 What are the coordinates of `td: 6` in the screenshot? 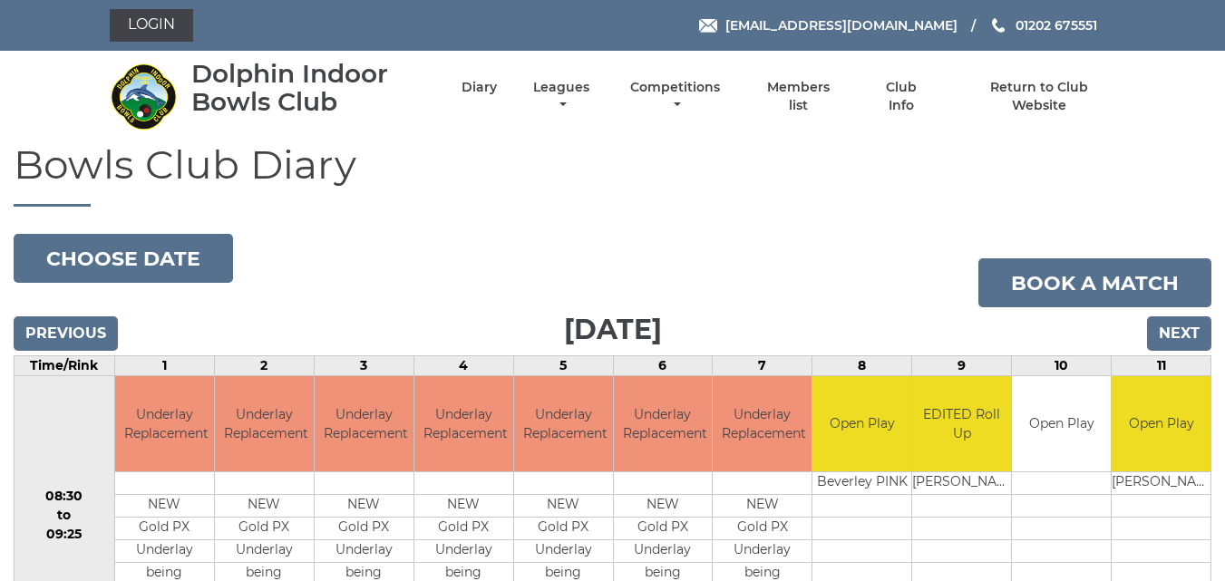 It's located at (663, 366).